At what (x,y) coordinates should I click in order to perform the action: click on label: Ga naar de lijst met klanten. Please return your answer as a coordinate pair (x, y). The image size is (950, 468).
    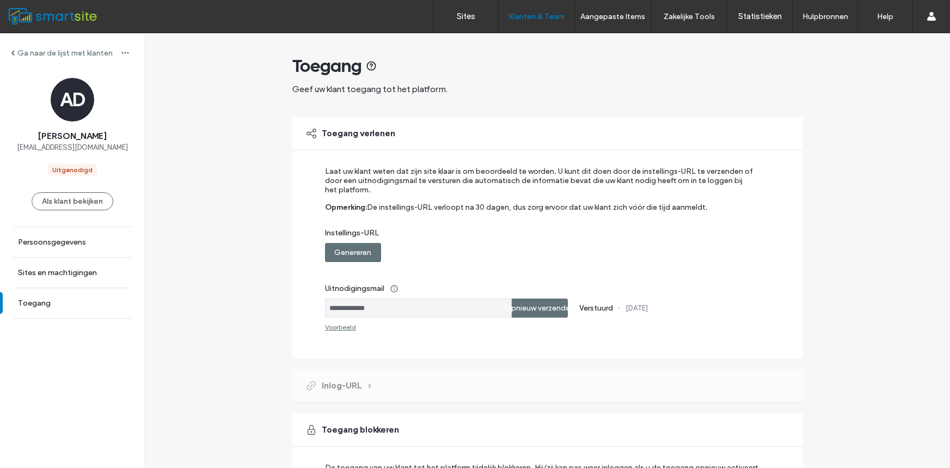
    Looking at the image, I should click on (65, 53).